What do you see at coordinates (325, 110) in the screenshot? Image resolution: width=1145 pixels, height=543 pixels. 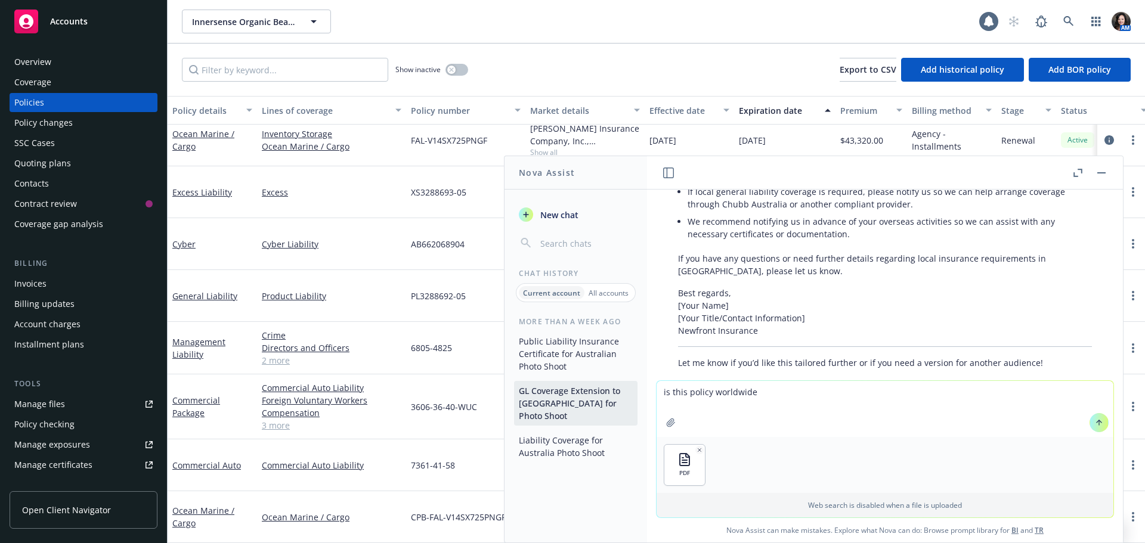 I see `div: Lines of coverage` at bounding box center [325, 110].